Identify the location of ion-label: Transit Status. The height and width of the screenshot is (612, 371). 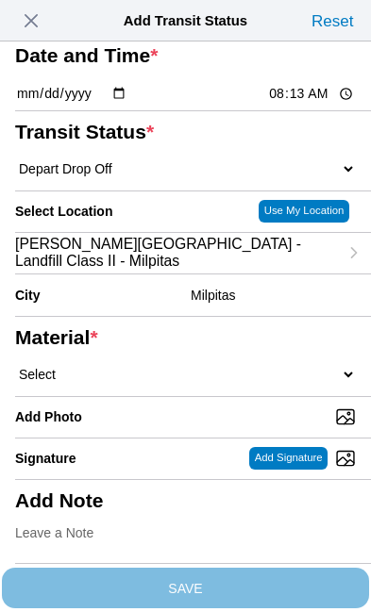
(181, 132).